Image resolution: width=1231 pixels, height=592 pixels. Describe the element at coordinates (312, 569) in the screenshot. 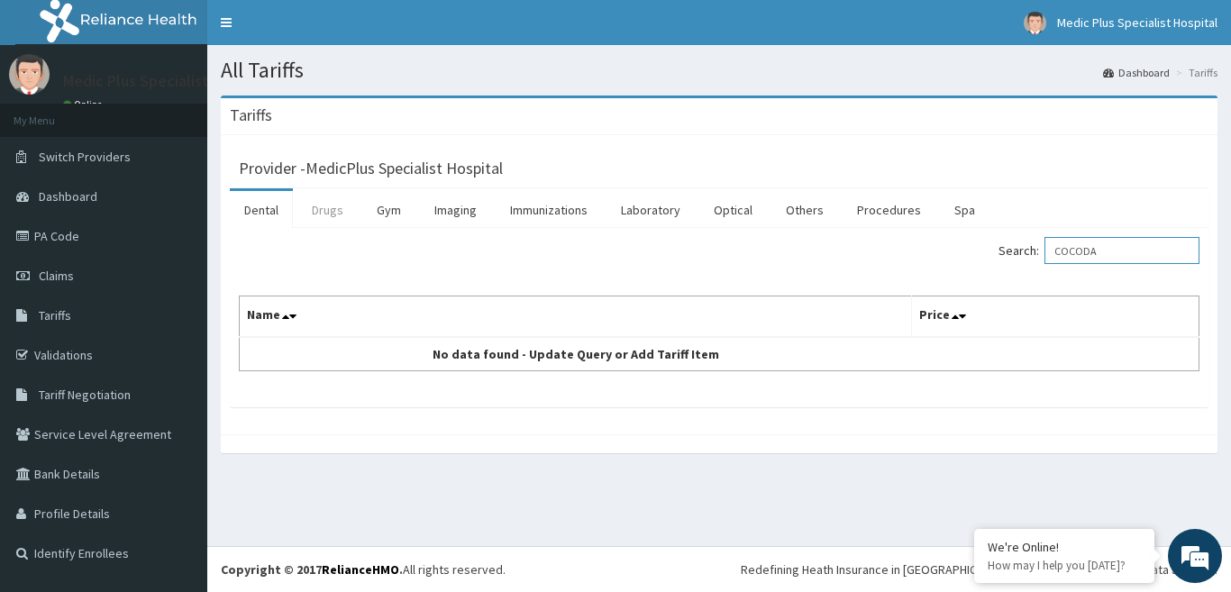

I see `strong: Copyright © 2017 .` at that location.